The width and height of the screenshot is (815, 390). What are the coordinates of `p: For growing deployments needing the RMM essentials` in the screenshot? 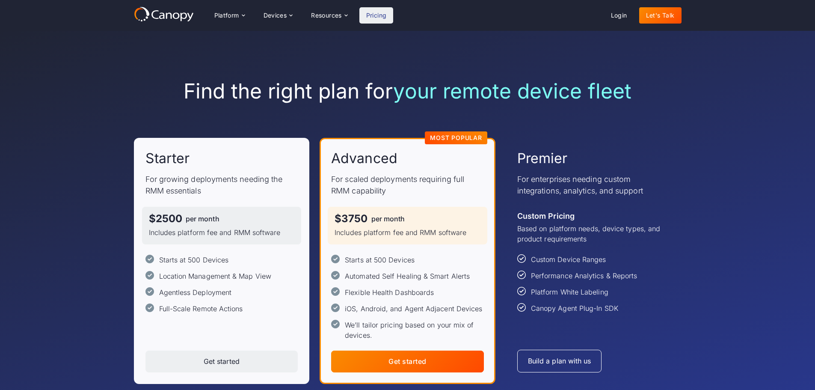 It's located at (222, 185).